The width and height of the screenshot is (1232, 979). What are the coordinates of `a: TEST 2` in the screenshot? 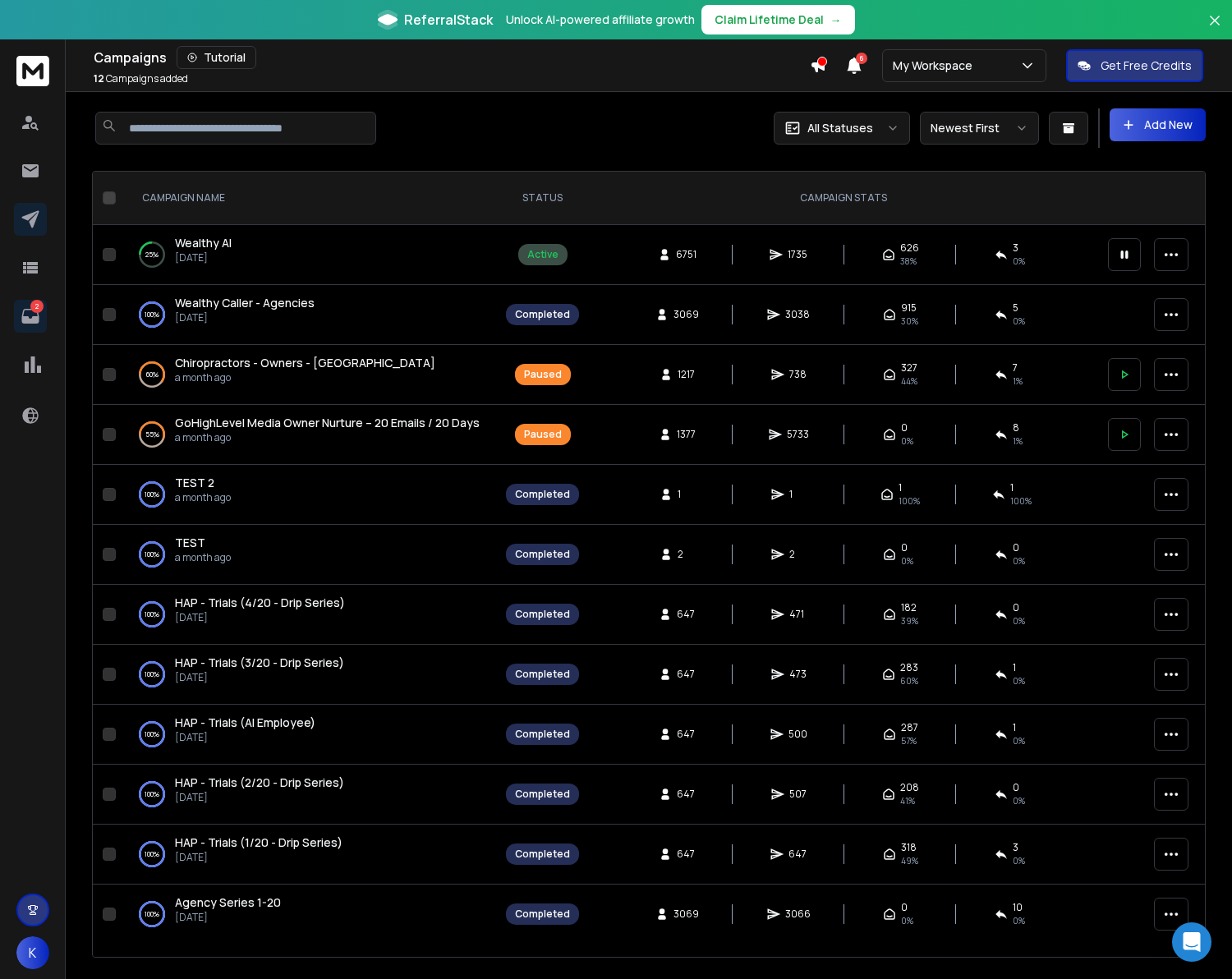 It's located at (195, 483).